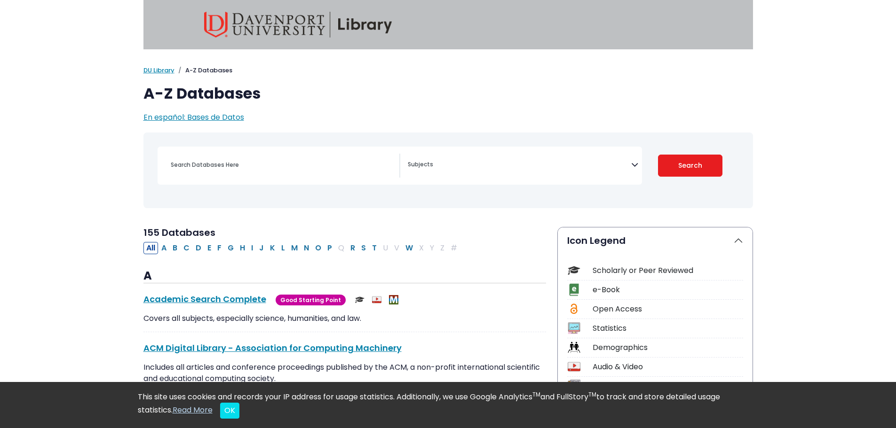  Describe the element at coordinates (205, 299) in the screenshot. I see `a: Academic Search Complete` at that location.